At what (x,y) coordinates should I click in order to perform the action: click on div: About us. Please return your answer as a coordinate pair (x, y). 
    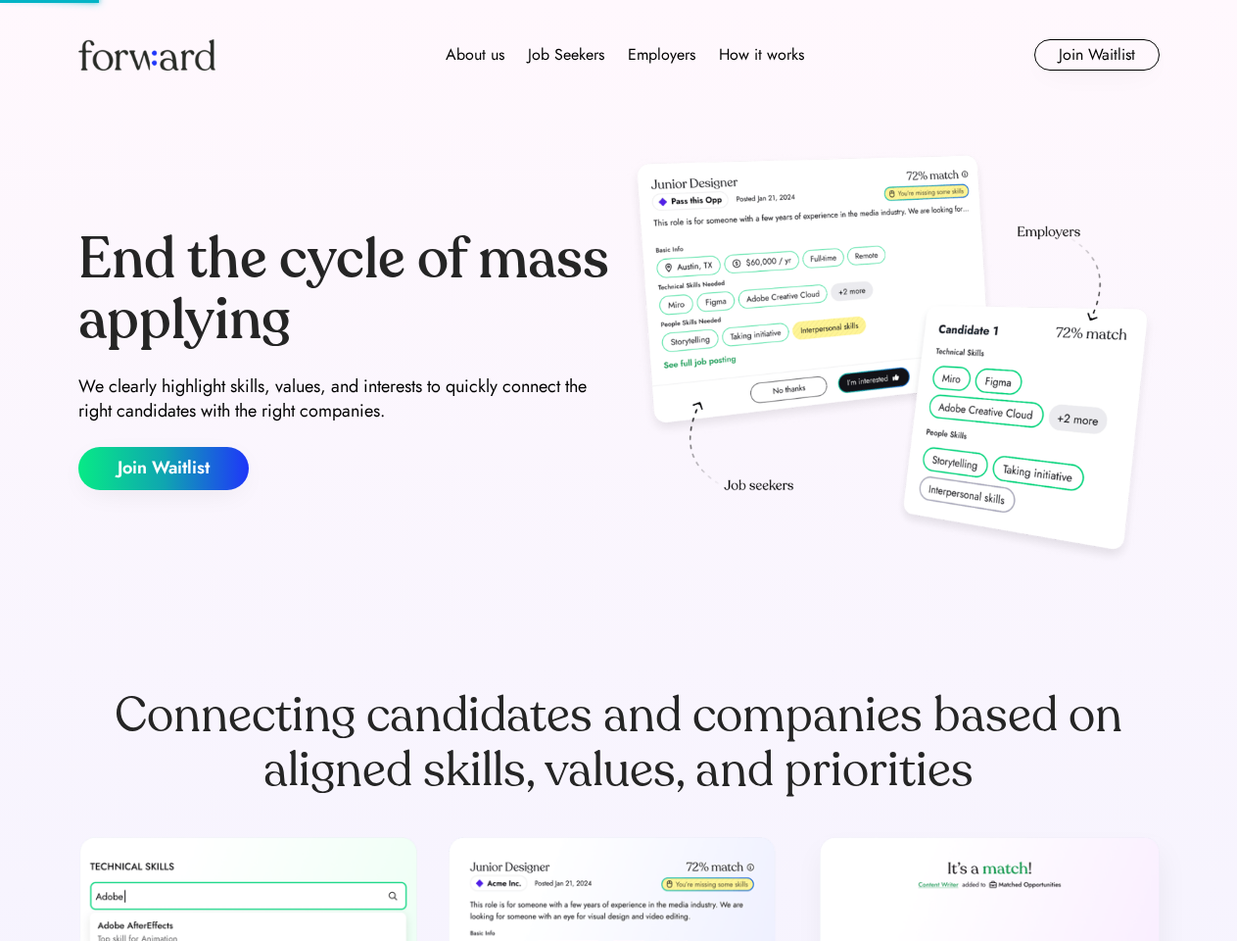
    Looking at the image, I should click on (475, 55).